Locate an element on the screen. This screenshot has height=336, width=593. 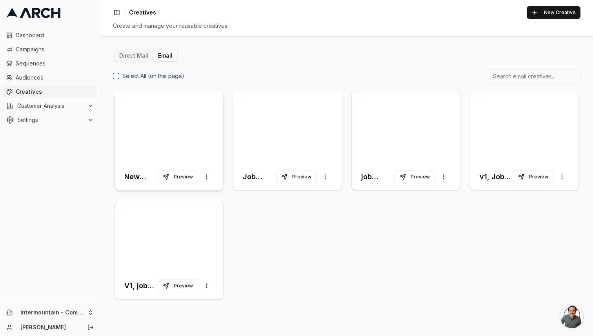
a: Dashboard is located at coordinates (50, 35).